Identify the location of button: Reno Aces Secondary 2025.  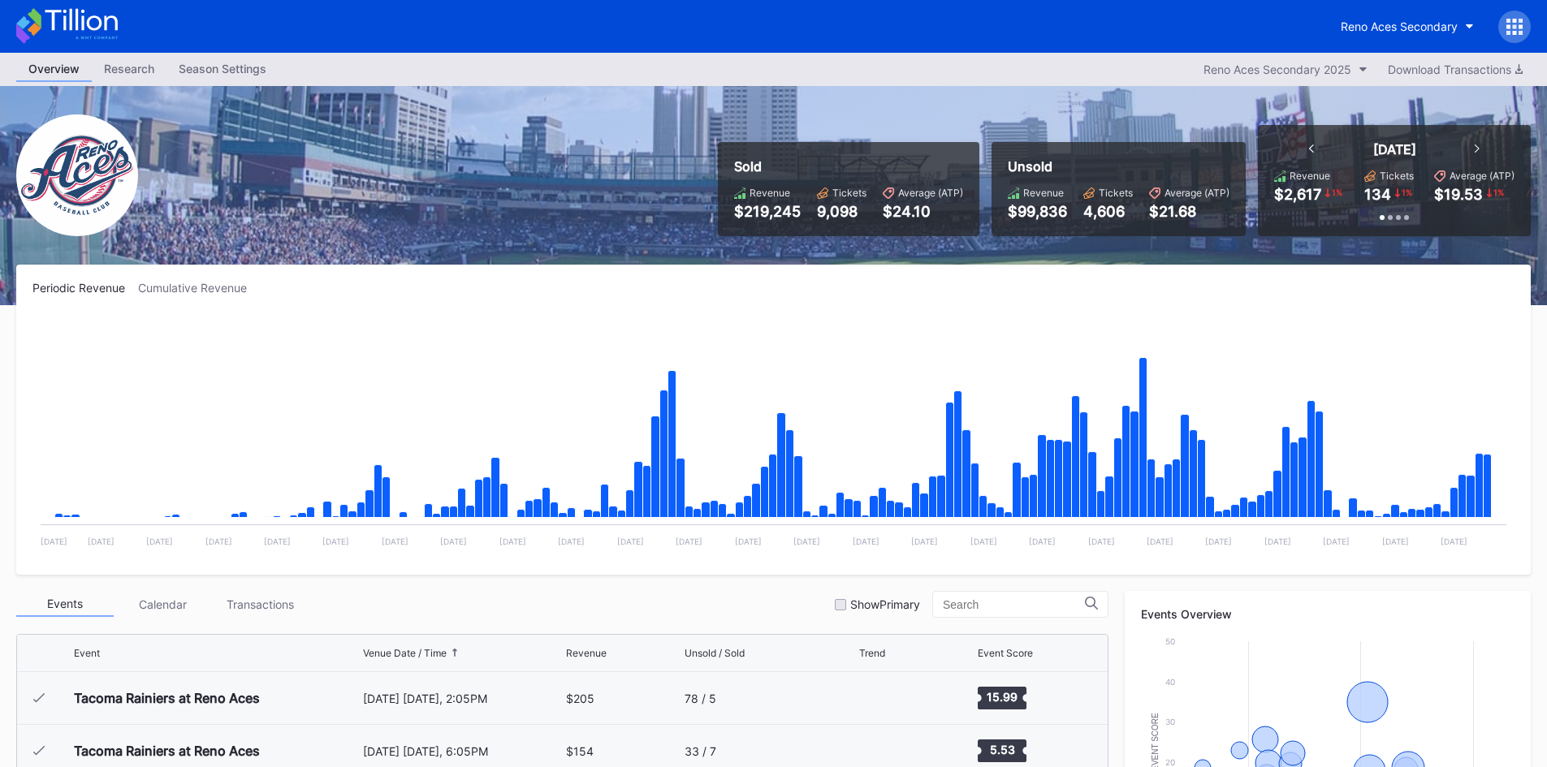
(1286, 69).